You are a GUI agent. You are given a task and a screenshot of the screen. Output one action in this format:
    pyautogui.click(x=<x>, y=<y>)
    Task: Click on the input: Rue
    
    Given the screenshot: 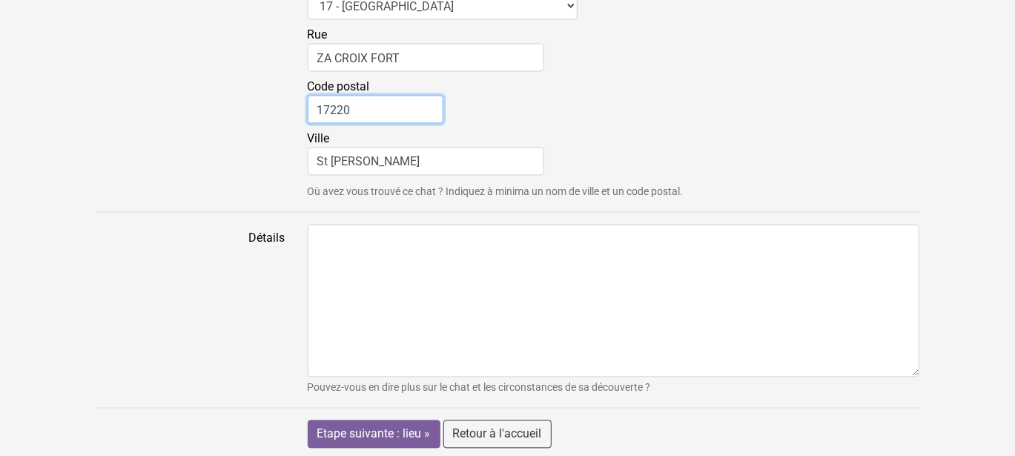 What is the action you would take?
    pyautogui.click(x=425, y=58)
    